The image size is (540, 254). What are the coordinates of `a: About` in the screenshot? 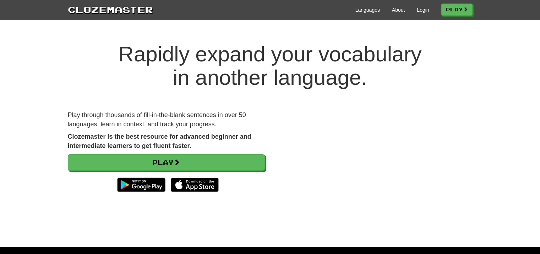 It's located at (398, 10).